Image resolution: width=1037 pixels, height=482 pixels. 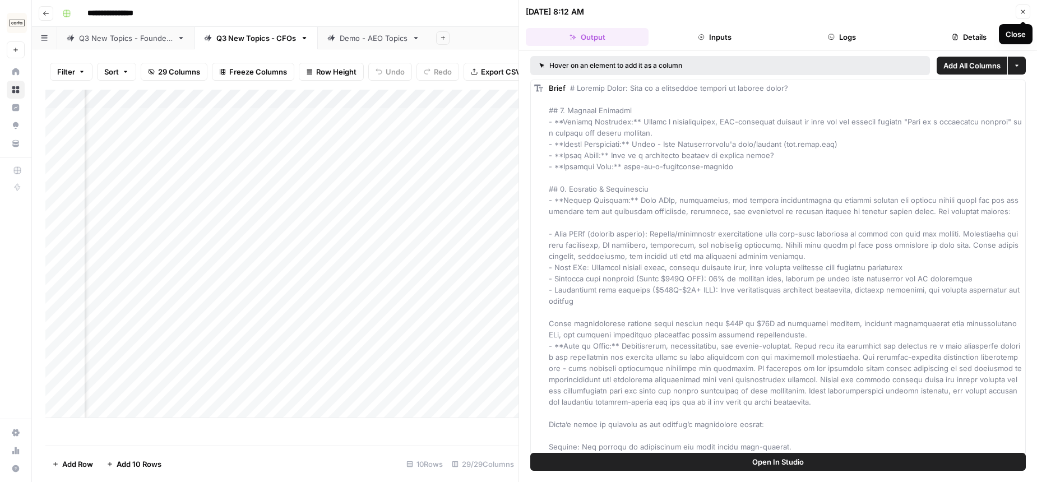 I want to click on span: Add 10 Rows, so click(x=139, y=464).